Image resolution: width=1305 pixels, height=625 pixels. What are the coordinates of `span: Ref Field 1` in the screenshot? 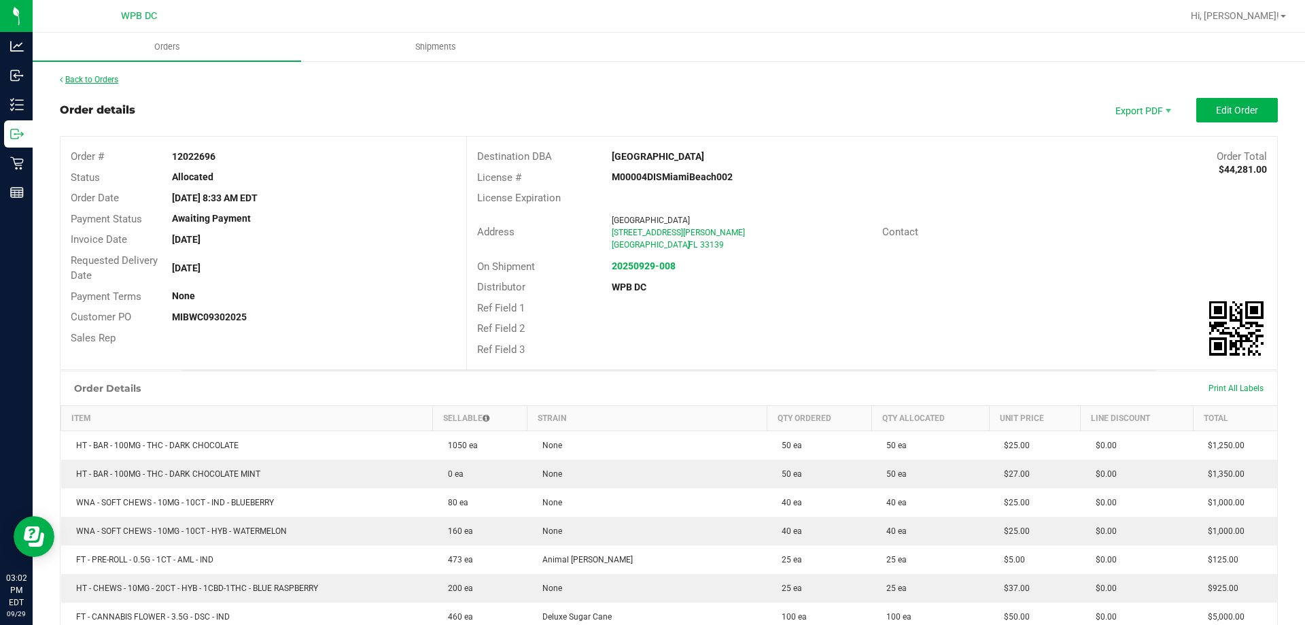 It's located at (501, 308).